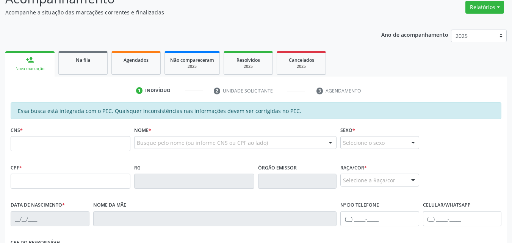 The width and height of the screenshot is (512, 243). What do you see at coordinates (256, 111) in the screenshot?
I see `div: Essa busca está integrada com o PEC. Quaisquer inconsistências nas informações devem ser corrigid...` at bounding box center [256, 111].